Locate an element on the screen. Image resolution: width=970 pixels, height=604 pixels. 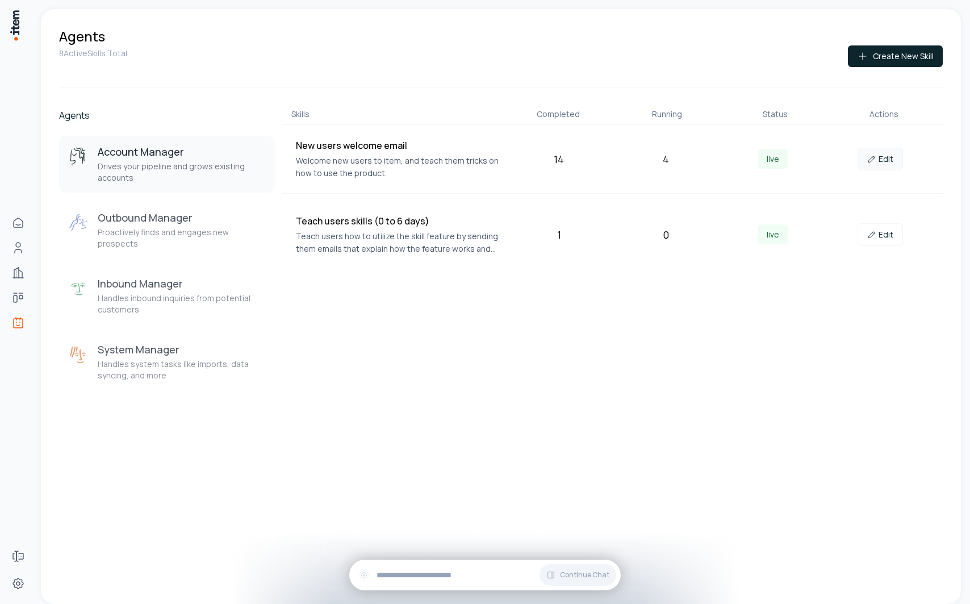
p: Handles system tasks like imports, data syncing, and more is located at coordinates (182, 370).